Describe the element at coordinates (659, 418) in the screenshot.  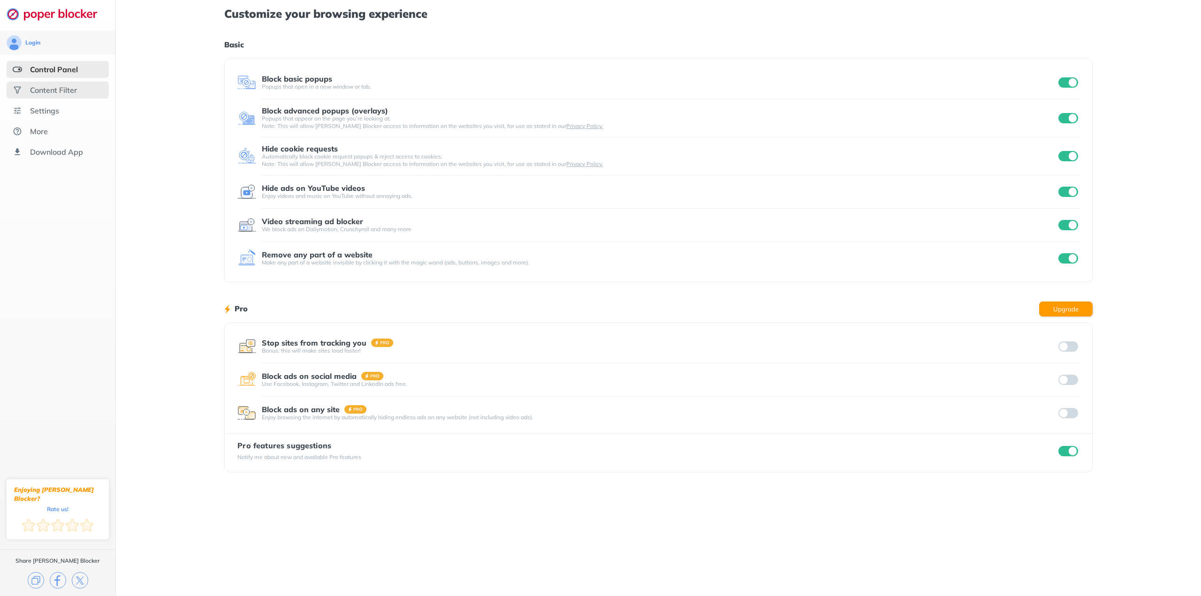
I see `div: Enjoy browsing the internet by automatically hiding endless ads on any website (not including vid...` at that location.